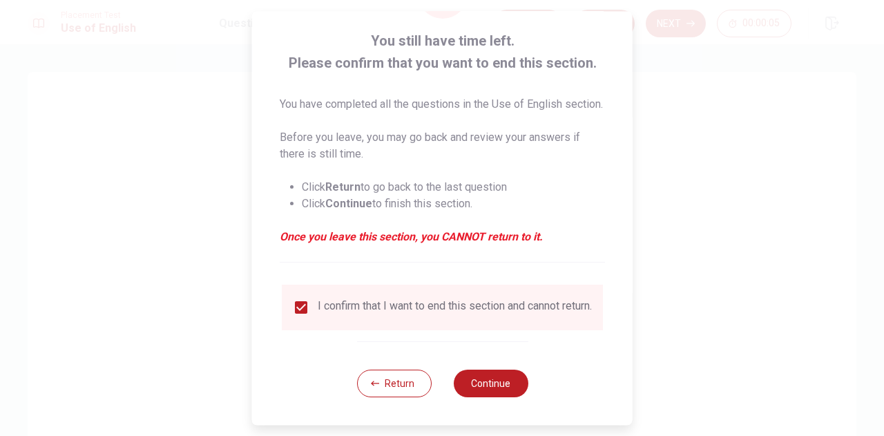 This screenshot has height=436, width=884. What do you see at coordinates (442, 237) in the screenshot?
I see `em: Once you leave this section, you CANNOT return to it.` at bounding box center [442, 237].